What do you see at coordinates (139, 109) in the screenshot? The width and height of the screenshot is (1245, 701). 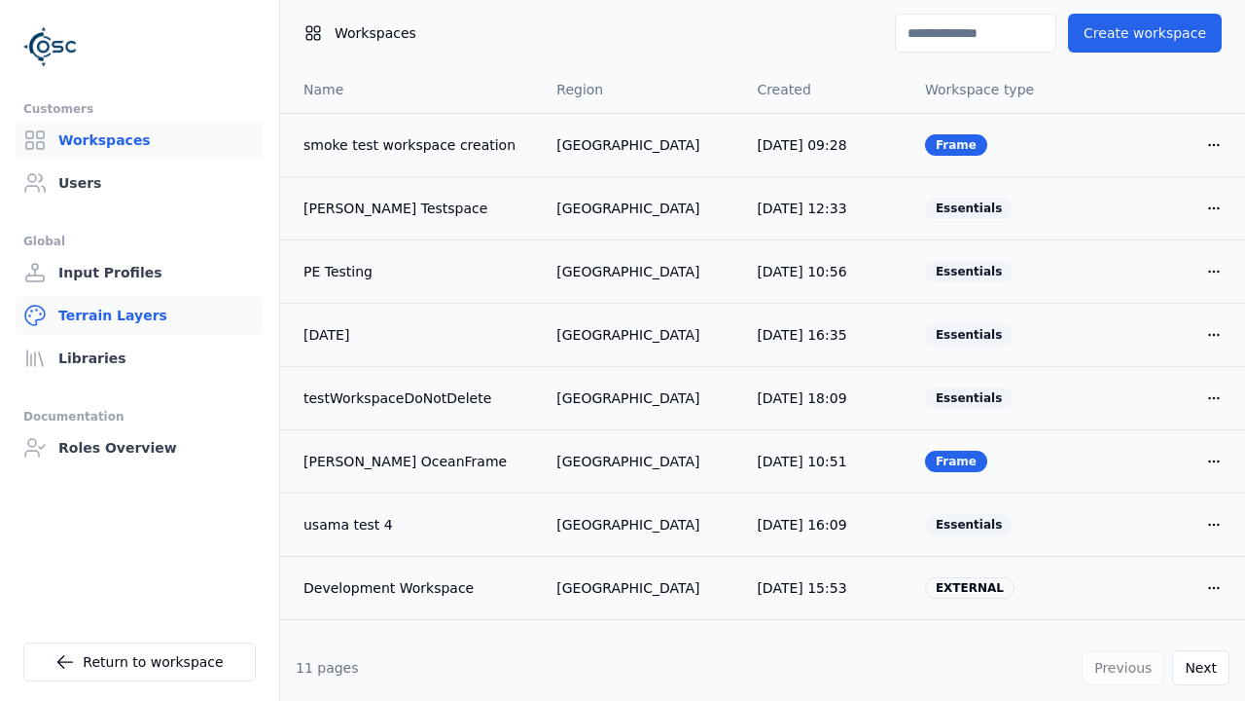 I see `div: Customers` at bounding box center [139, 109].